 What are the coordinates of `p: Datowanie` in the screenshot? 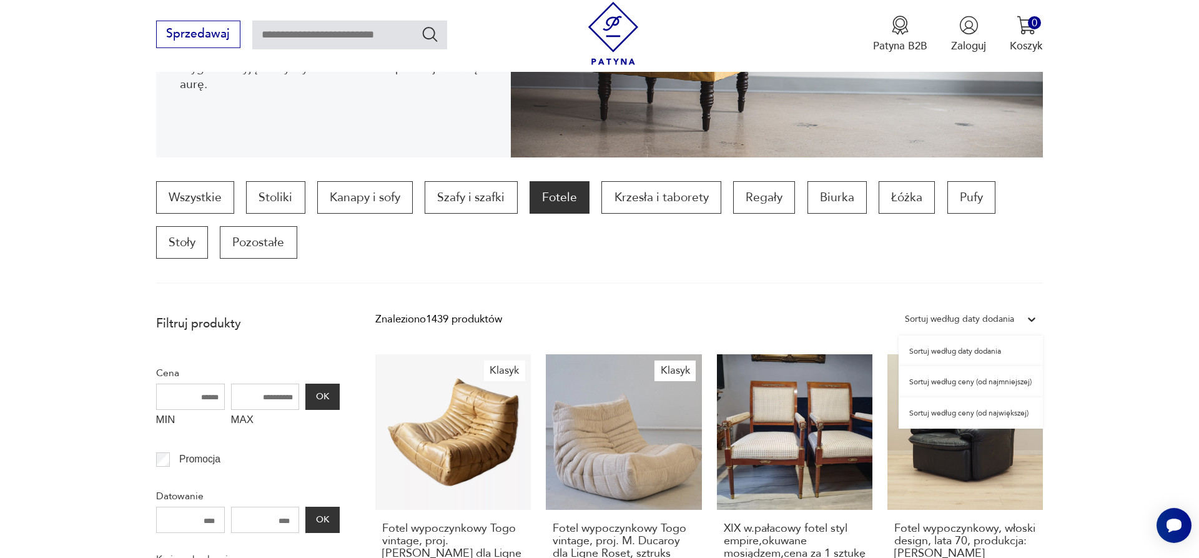 It's located at (248, 496).